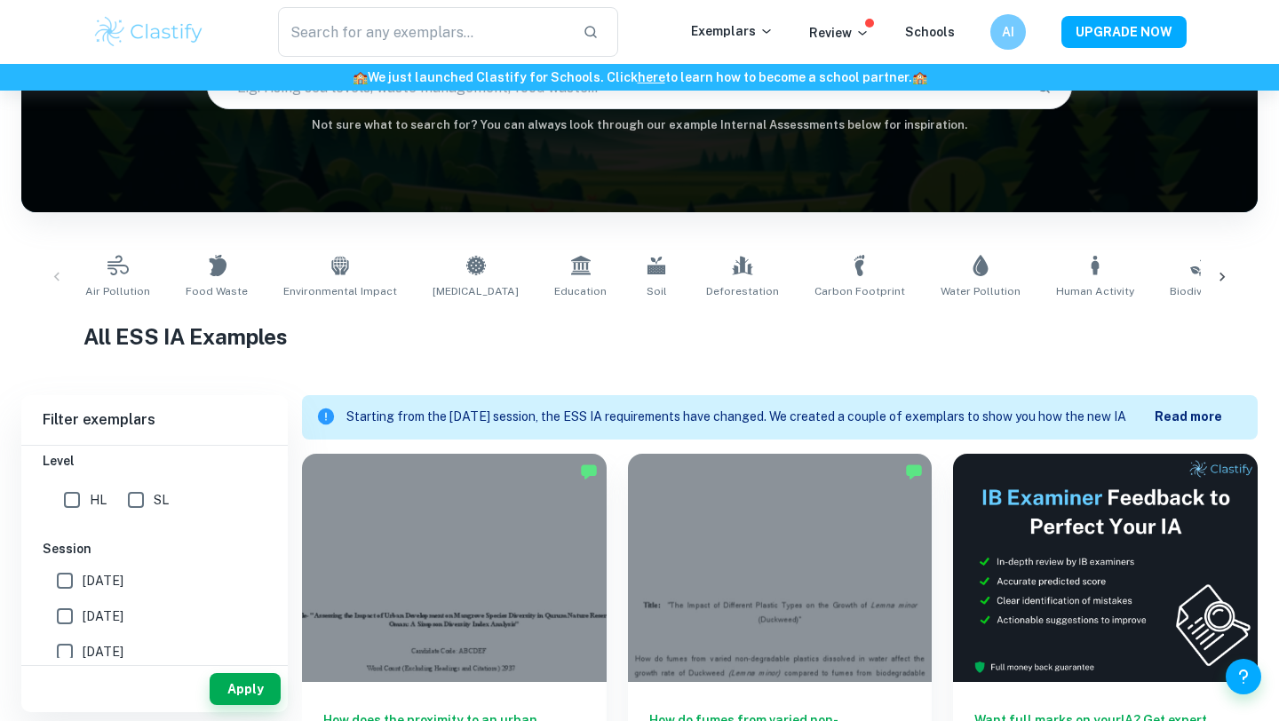 The image size is (1279, 721). Describe the element at coordinates (423, 32) in the screenshot. I see `input: Search for any exemplars...` at that location.